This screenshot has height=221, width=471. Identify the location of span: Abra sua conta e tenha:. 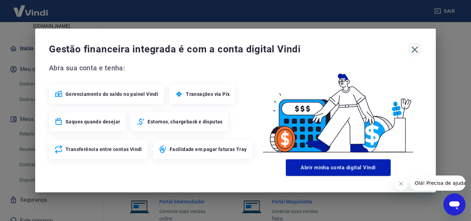
(152, 68).